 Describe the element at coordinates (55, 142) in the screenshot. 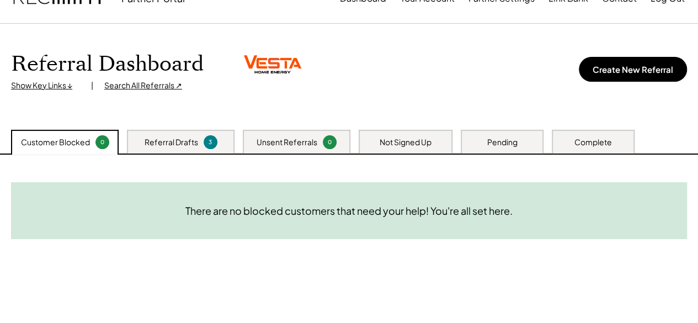

I see `div: Customer Blocked` at that location.